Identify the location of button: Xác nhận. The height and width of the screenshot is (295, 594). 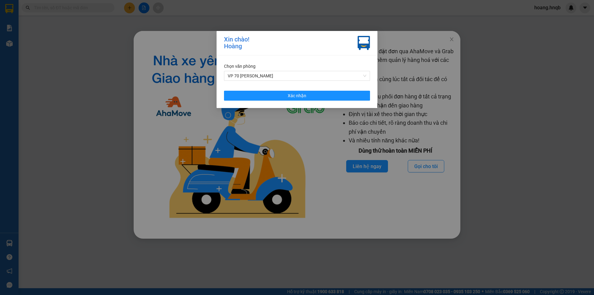
(297, 96).